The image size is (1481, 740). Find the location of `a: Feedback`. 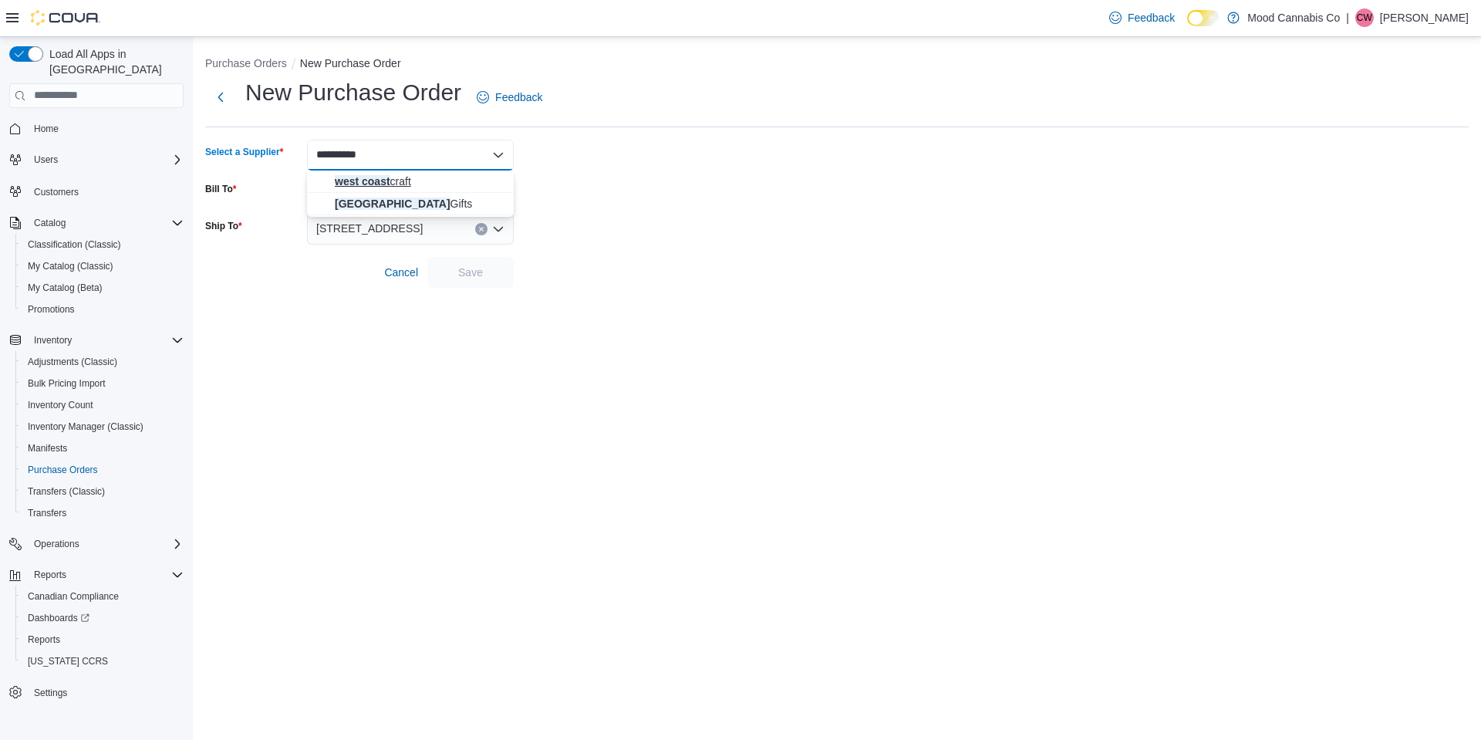

a: Feedback is located at coordinates (509, 97).